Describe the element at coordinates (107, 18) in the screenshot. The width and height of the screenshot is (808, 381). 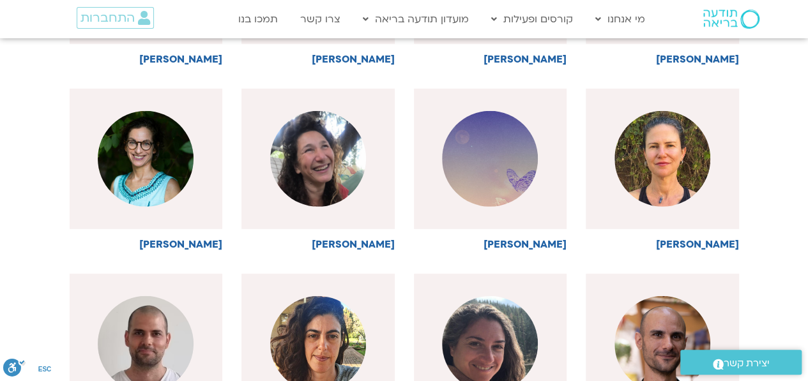
I see `span: התחברות` at that location.